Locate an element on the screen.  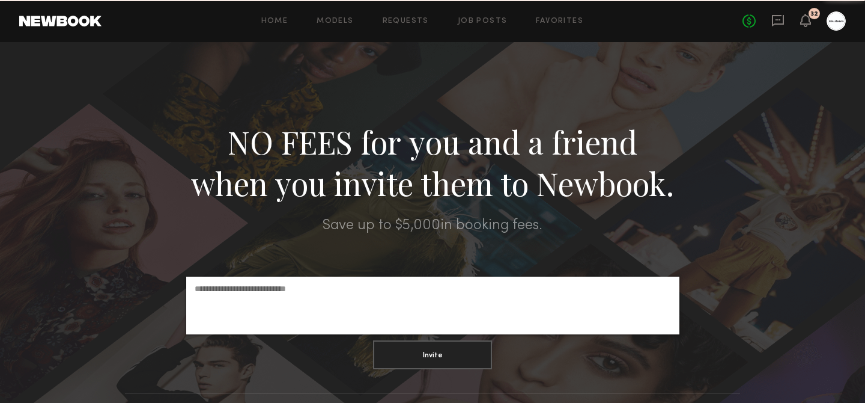
a: Favorites is located at coordinates (559, 21).